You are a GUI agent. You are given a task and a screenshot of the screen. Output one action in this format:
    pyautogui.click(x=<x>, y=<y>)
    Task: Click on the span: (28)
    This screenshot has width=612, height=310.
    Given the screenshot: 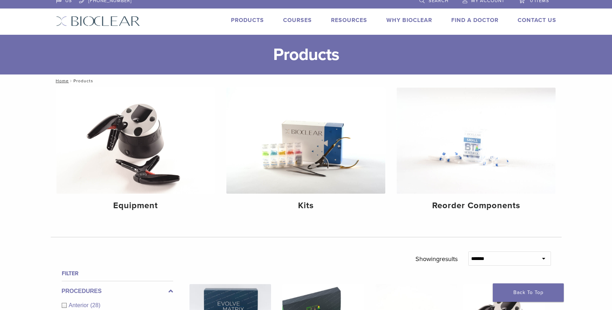 What is the action you would take?
    pyautogui.click(x=95, y=305)
    